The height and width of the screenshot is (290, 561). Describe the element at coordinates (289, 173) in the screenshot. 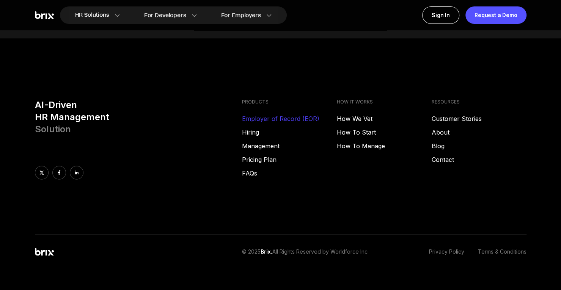

I see `a: FAQs` at that location.